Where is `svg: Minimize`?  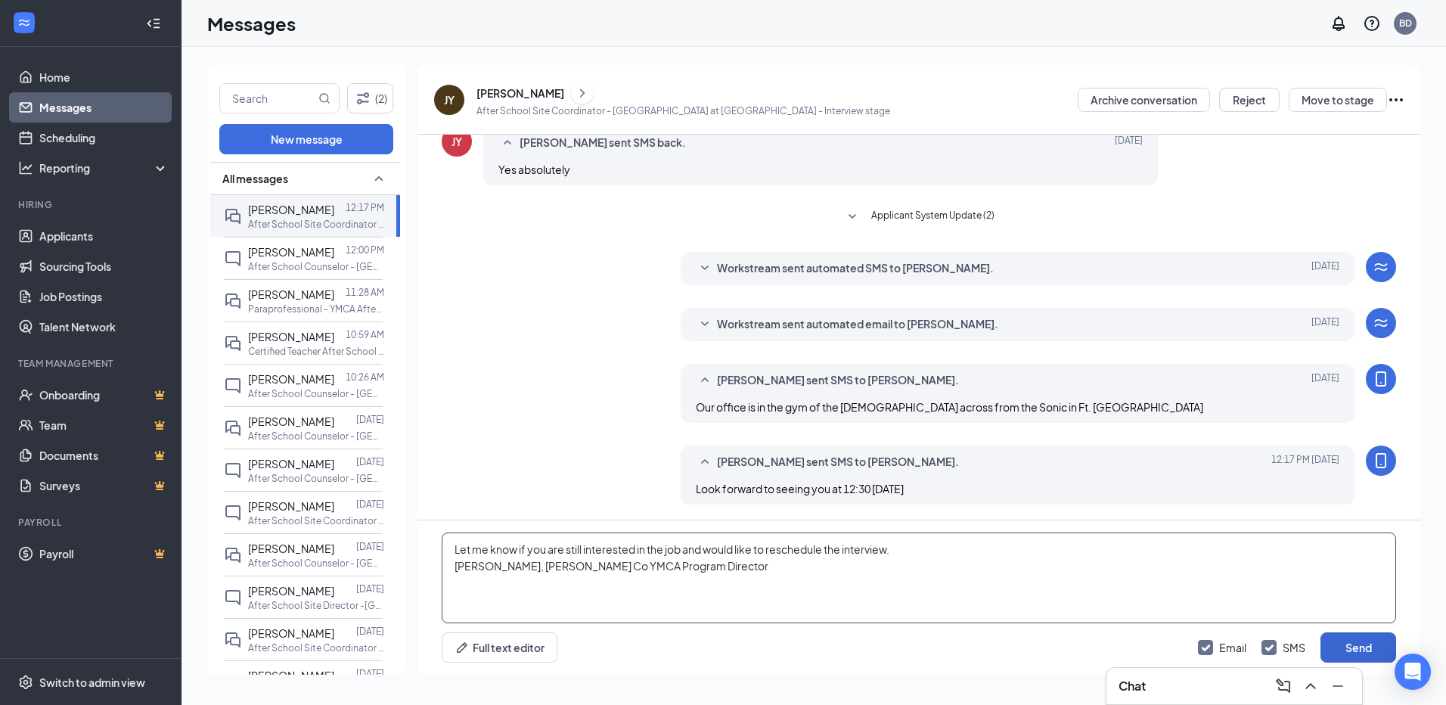
svg: Minimize is located at coordinates (1338, 686).